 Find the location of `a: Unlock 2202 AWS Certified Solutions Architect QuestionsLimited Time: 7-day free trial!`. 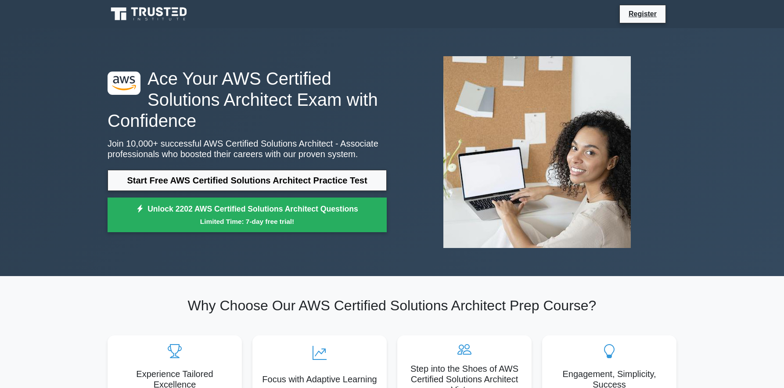

a: Unlock 2202 AWS Certified Solutions Architect QuestionsLimited Time: 7-day free trial! is located at coordinates (247, 215).